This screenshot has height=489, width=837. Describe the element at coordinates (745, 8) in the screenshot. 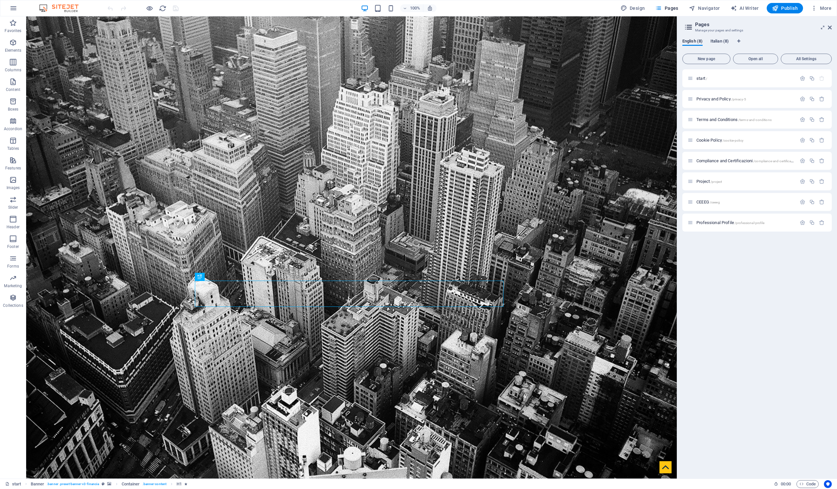

I see `button: AI Writer` at that location.